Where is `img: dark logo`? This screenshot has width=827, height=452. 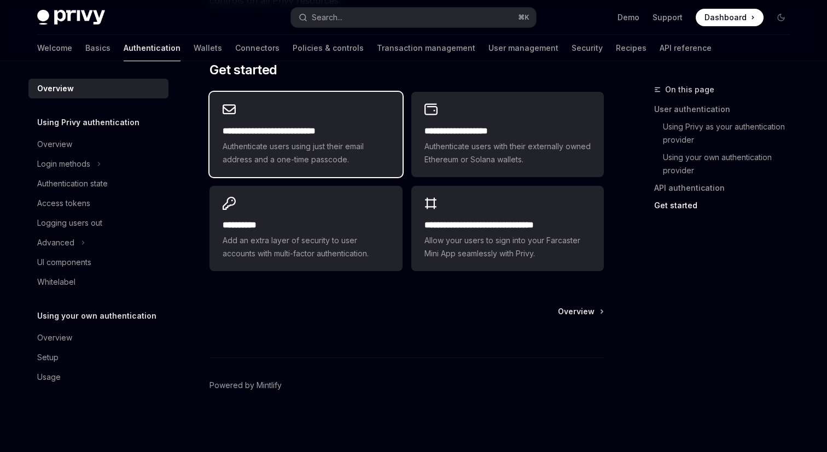
img: dark logo is located at coordinates (71, 18).